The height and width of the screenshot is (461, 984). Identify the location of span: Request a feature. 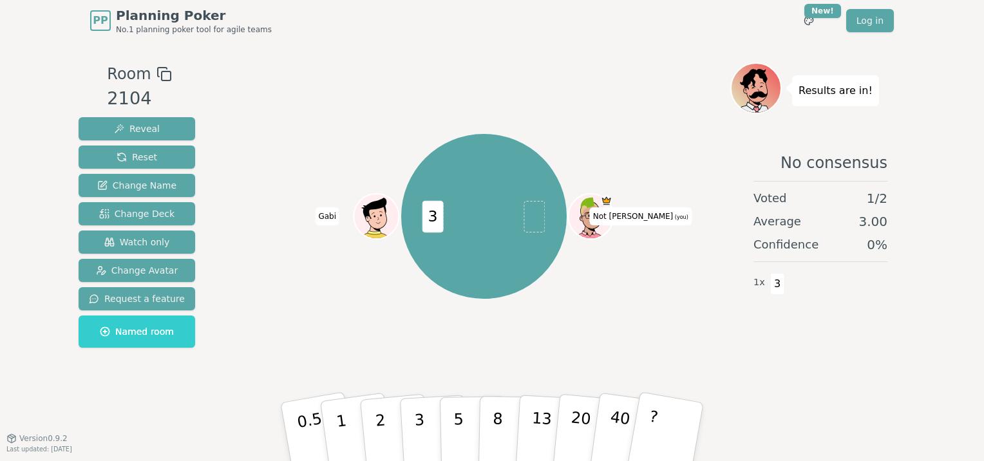
(137, 299).